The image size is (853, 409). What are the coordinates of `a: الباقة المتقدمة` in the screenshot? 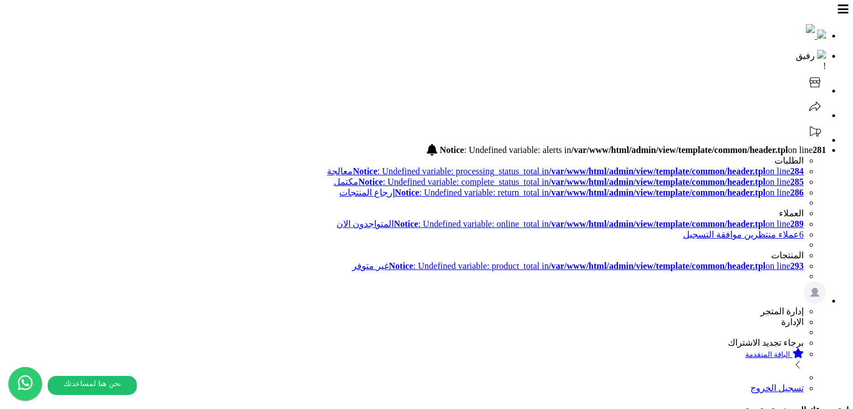 It's located at (404, 360).